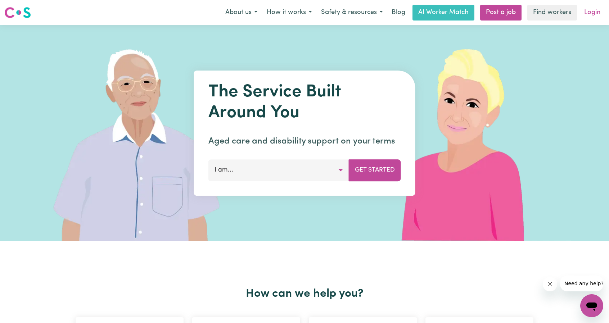 This screenshot has height=323, width=609. I want to click on p: Aged care and disability support on your terms, so click(305, 142).